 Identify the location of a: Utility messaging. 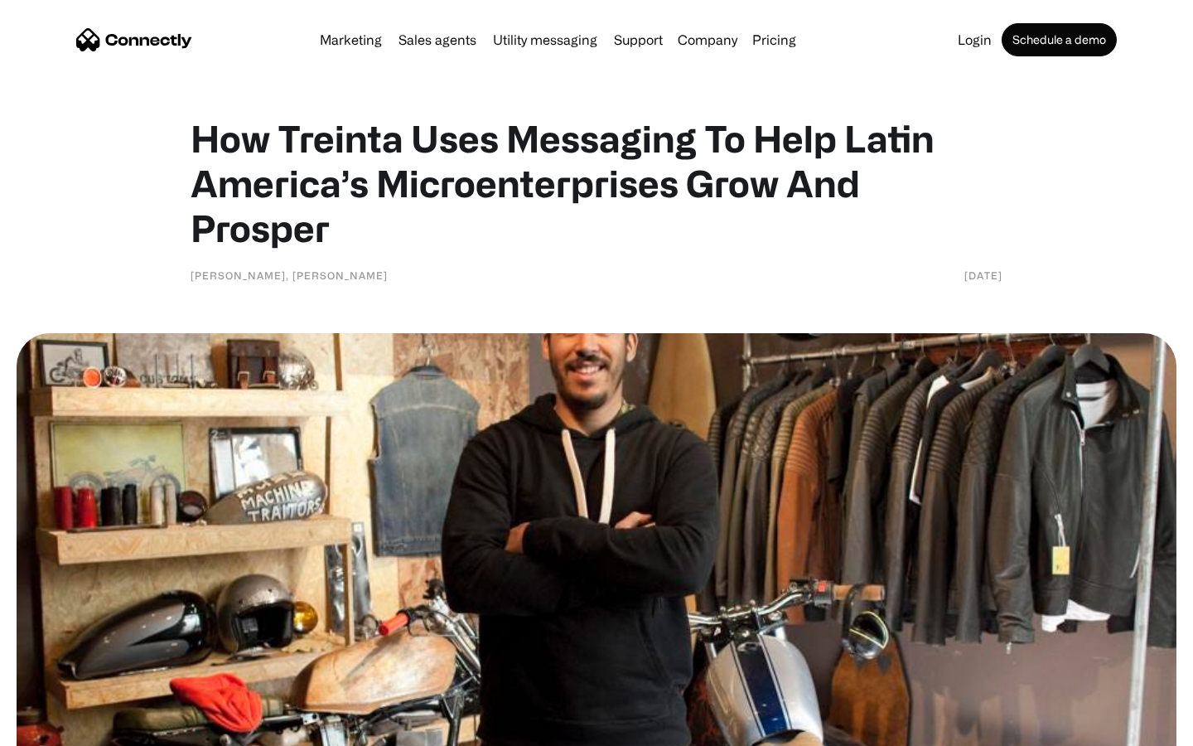
(545, 40).